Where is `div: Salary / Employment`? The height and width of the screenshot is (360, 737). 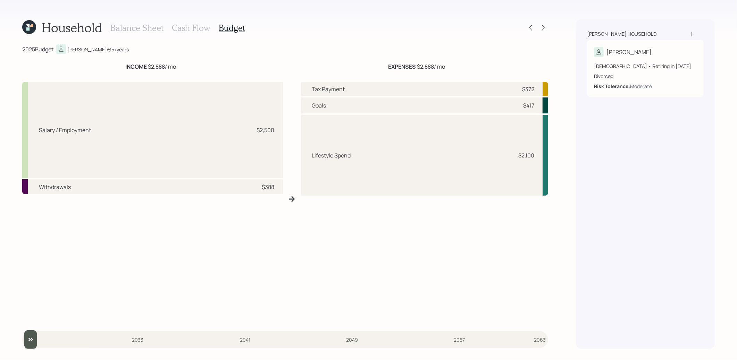
div: Salary / Employment is located at coordinates (65, 130).